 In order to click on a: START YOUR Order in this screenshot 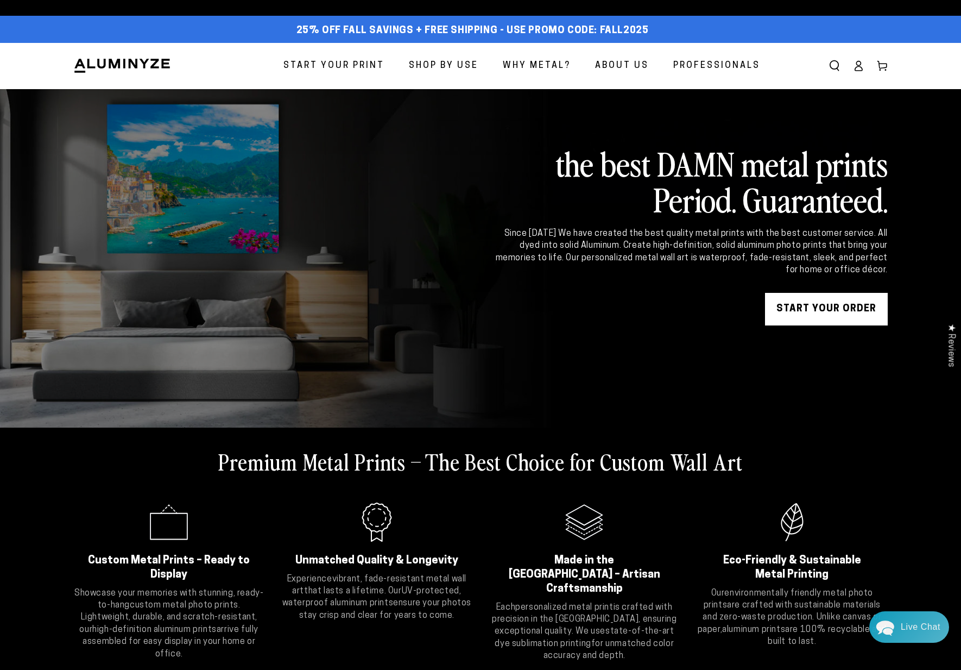, I will do `click(827, 309)`.